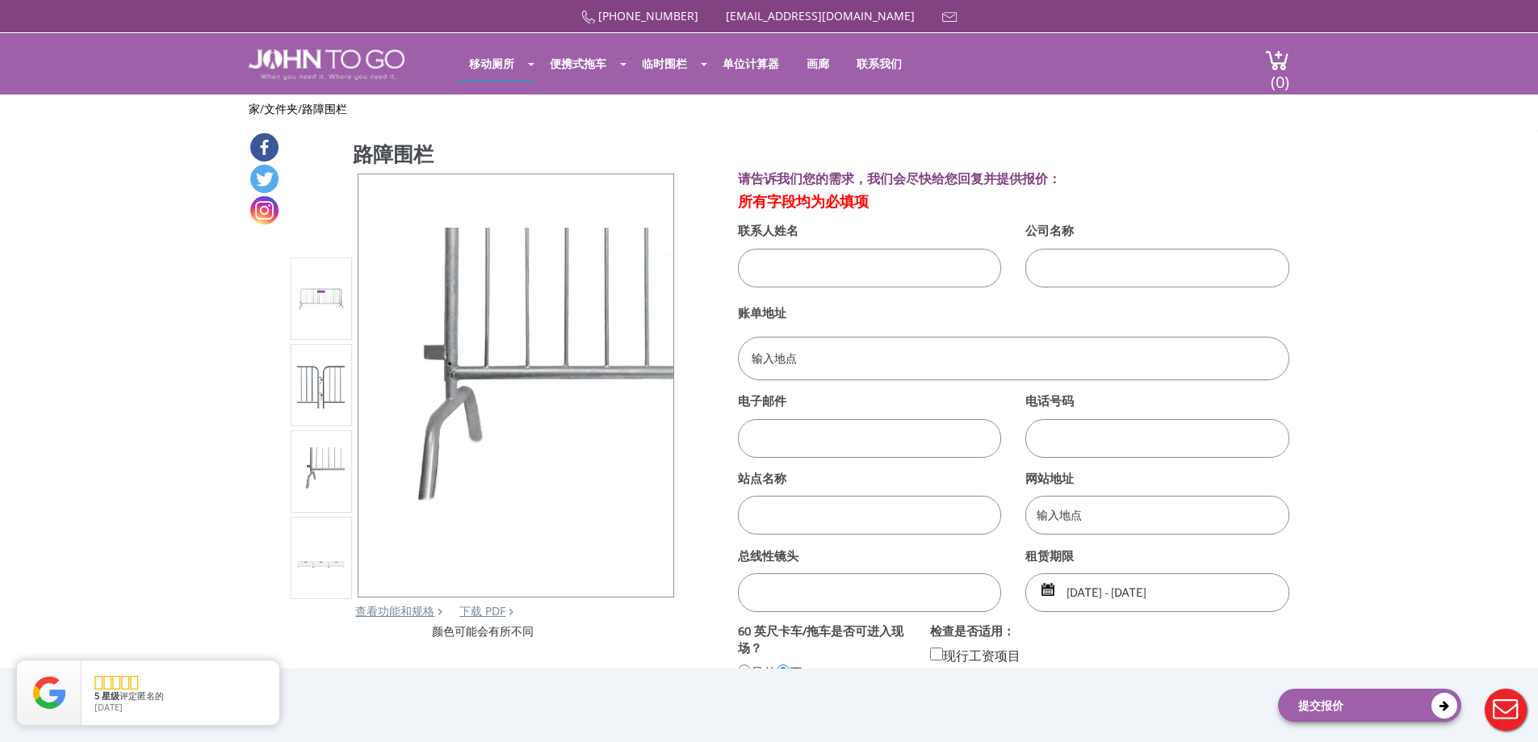 The height and width of the screenshot is (742, 1538). Describe the element at coordinates (664, 64) in the screenshot. I see `a: 临时围栏` at that location.